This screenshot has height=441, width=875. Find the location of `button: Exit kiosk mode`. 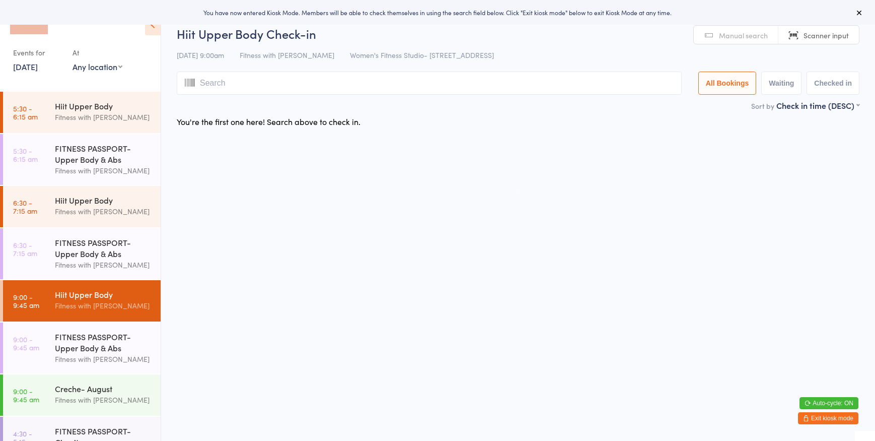

button: Exit kiosk mode is located at coordinates (828, 418).